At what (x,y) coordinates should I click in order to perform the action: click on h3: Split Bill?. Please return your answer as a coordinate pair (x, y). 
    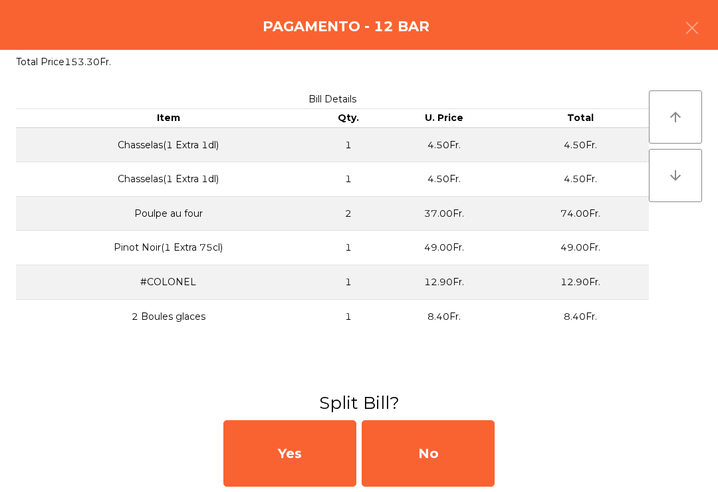
    Looking at the image, I should click on (359, 403).